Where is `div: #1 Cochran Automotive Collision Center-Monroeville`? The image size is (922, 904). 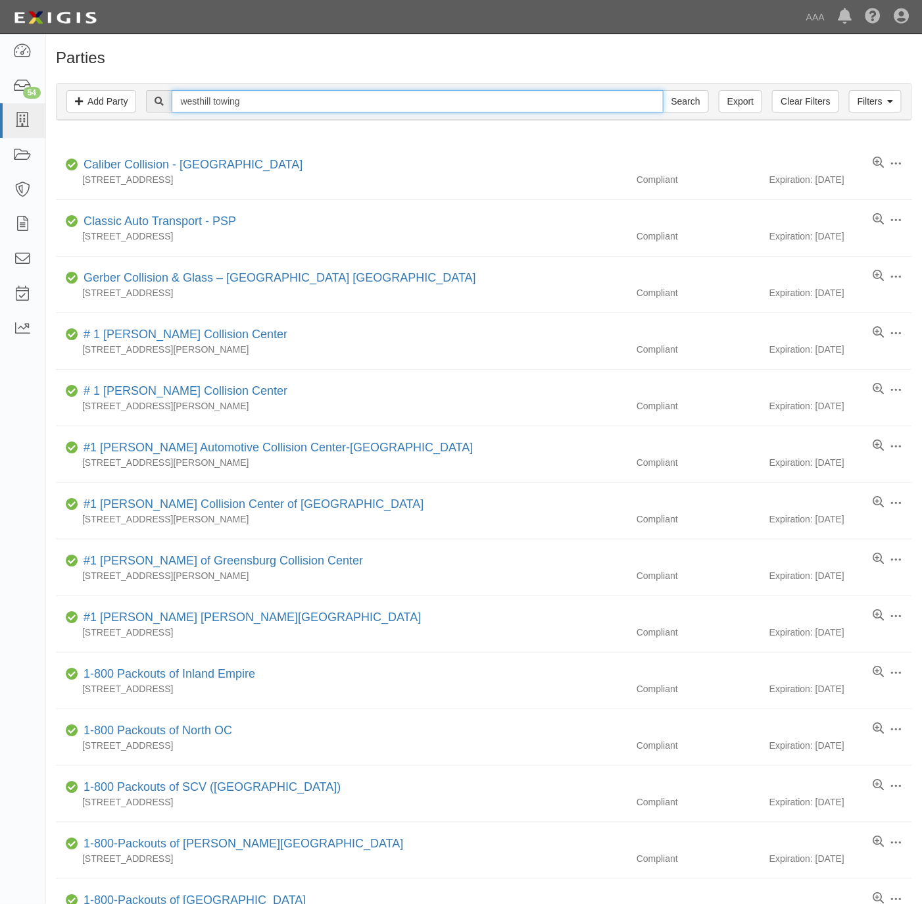
div: #1 Cochran Automotive Collision Center-Monroeville is located at coordinates (276, 448).